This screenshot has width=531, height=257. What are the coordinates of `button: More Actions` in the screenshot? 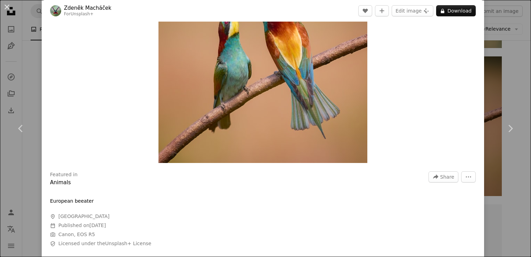 It's located at (469, 177).